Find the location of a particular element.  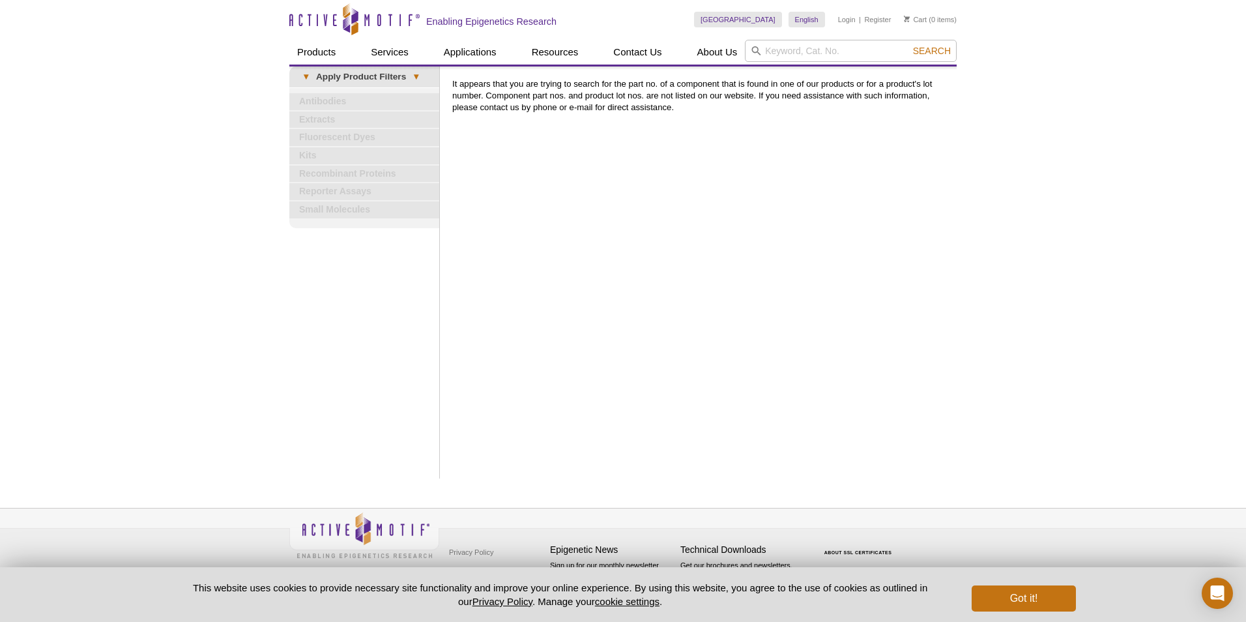

a: Kits is located at coordinates (364, 156).